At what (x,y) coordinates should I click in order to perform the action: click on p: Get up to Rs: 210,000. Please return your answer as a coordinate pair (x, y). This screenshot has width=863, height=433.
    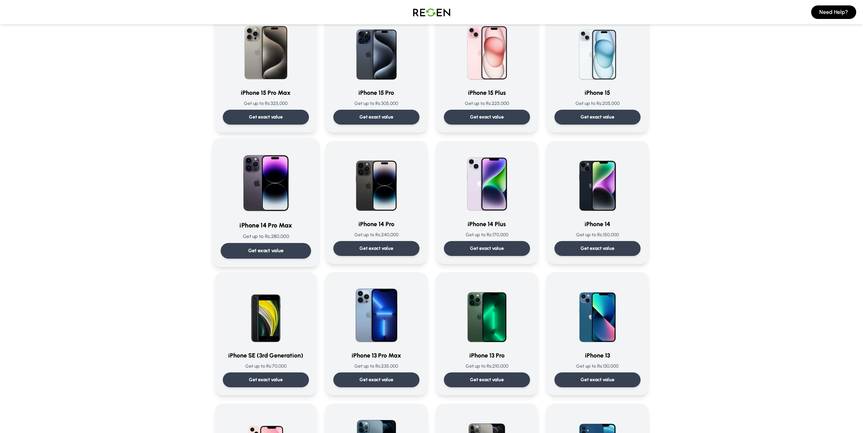
    Looking at the image, I should click on (487, 367).